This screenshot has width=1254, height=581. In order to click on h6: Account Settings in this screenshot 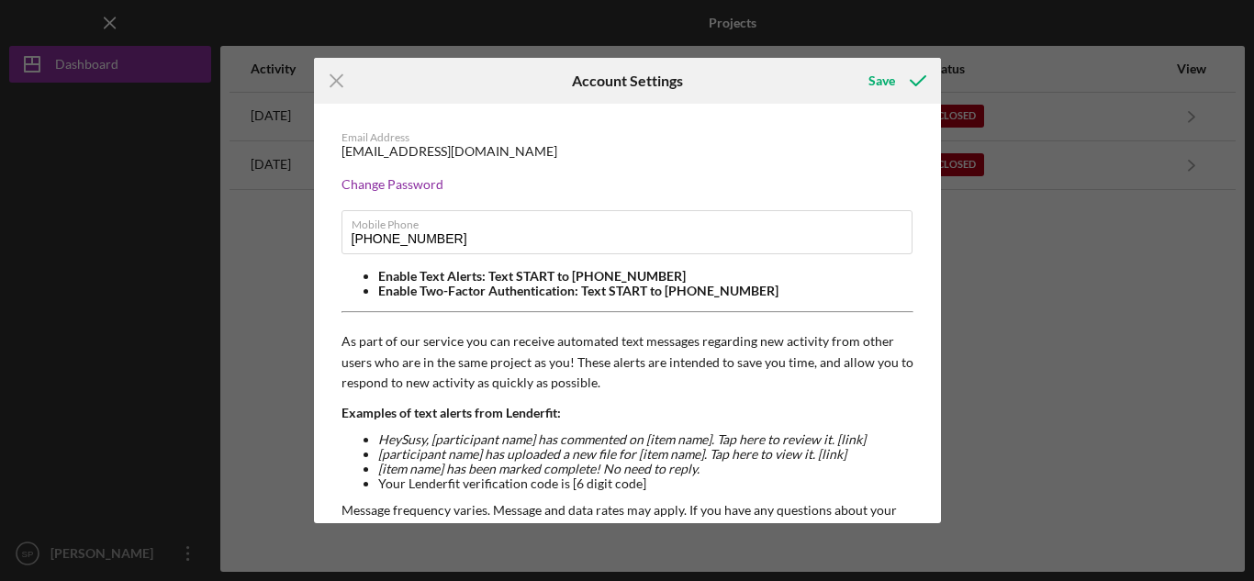, I will do `click(627, 81)`.